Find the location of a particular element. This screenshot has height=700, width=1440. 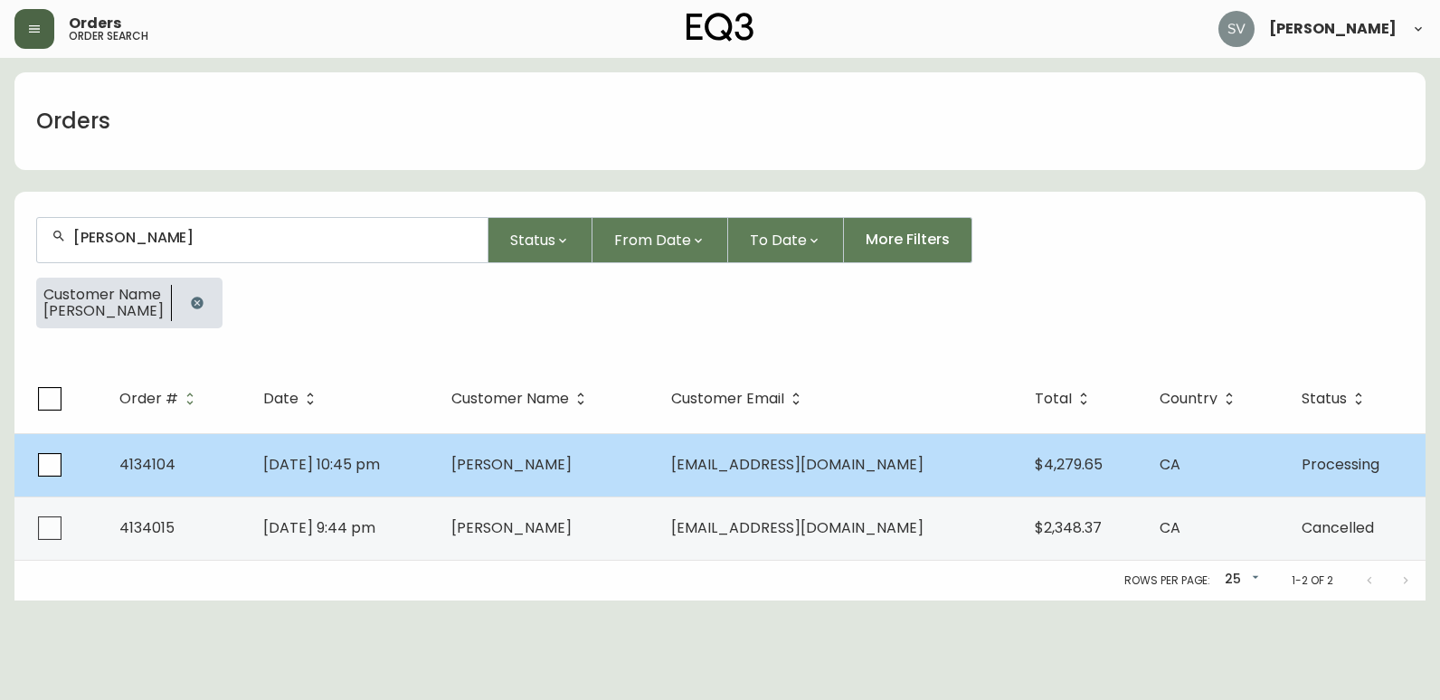

button: From Date is located at coordinates (660, 240).